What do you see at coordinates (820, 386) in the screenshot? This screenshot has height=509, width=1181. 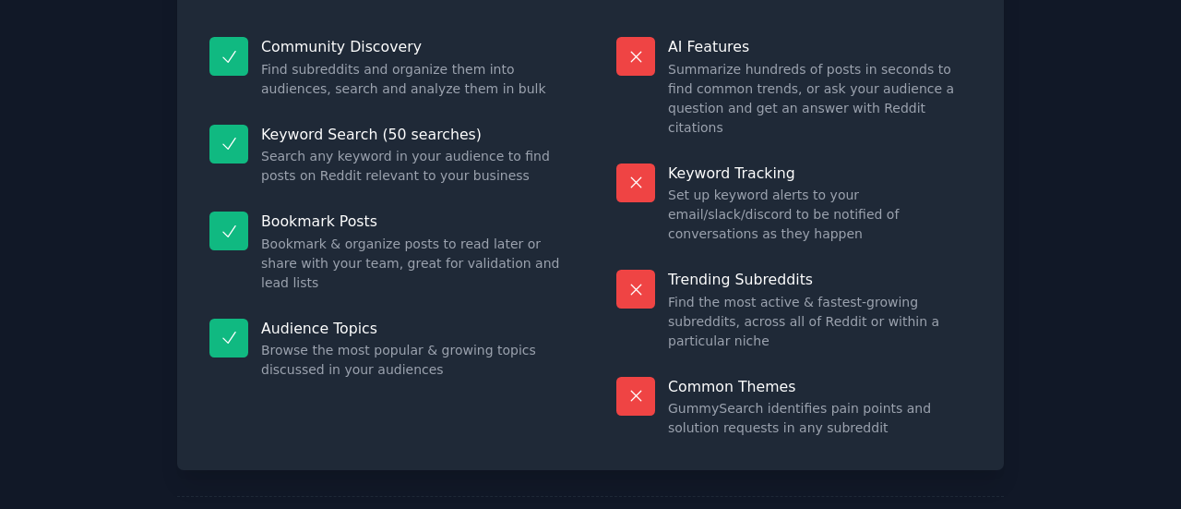 I see `p: Common Themes` at bounding box center [820, 386].